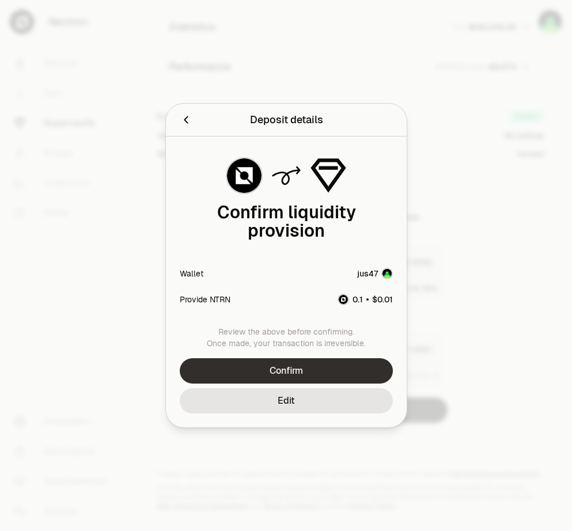  Describe the element at coordinates (286, 120) in the screenshot. I see `div: Deposit details` at that location.